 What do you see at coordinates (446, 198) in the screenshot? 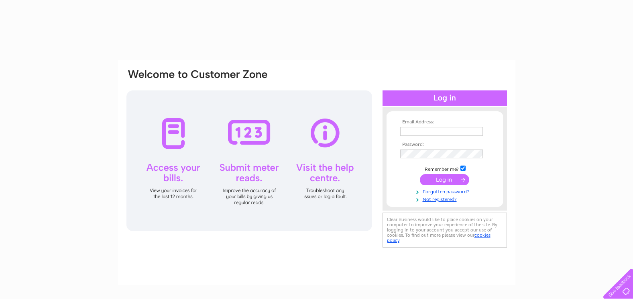
I see `a: Not registered?` at bounding box center [446, 198].